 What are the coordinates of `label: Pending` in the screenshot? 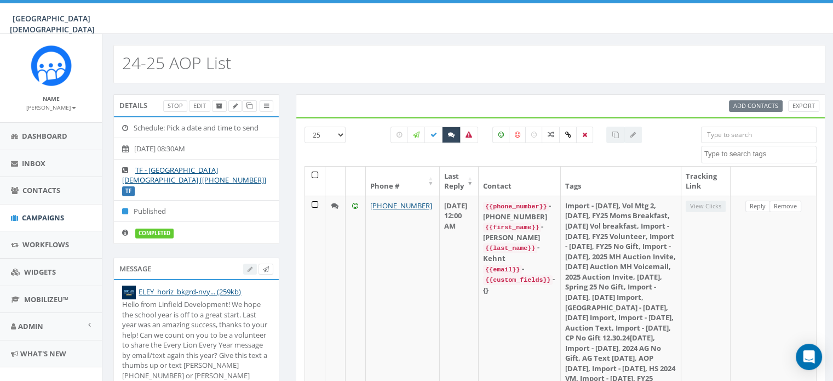 It's located at (399, 135).